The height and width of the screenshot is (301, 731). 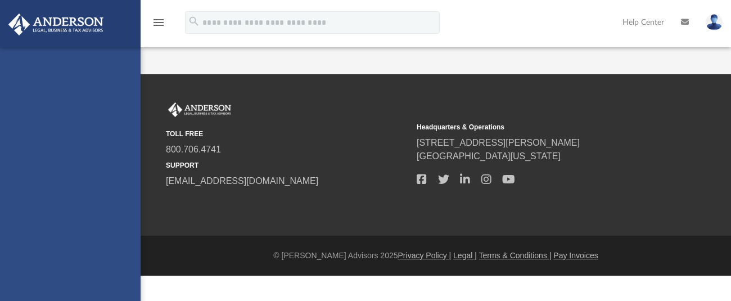 What do you see at coordinates (287, 134) in the screenshot?
I see `small: TOLL FREE` at bounding box center [287, 134].